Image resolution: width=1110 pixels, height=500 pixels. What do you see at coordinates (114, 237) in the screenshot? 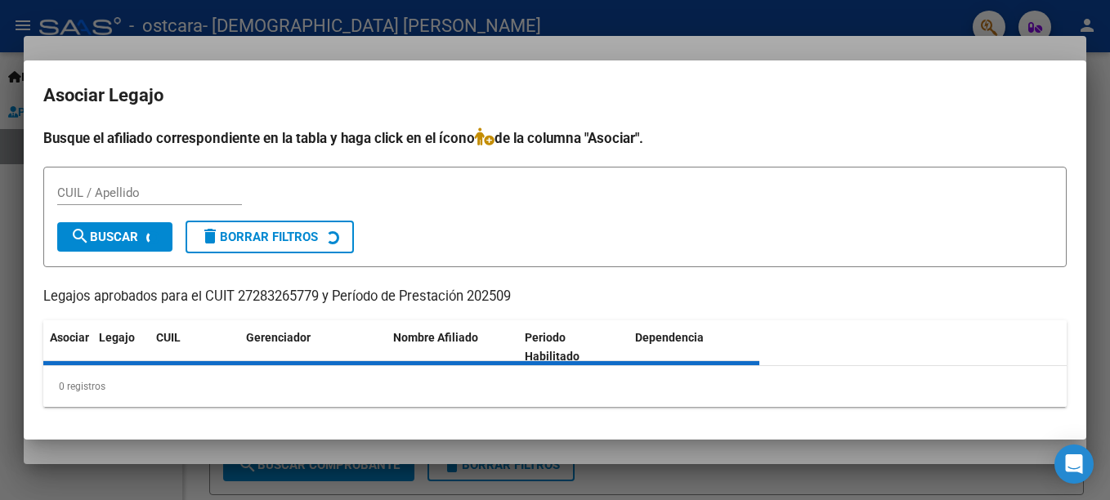
I see `button: Buscar` at bounding box center [114, 237].